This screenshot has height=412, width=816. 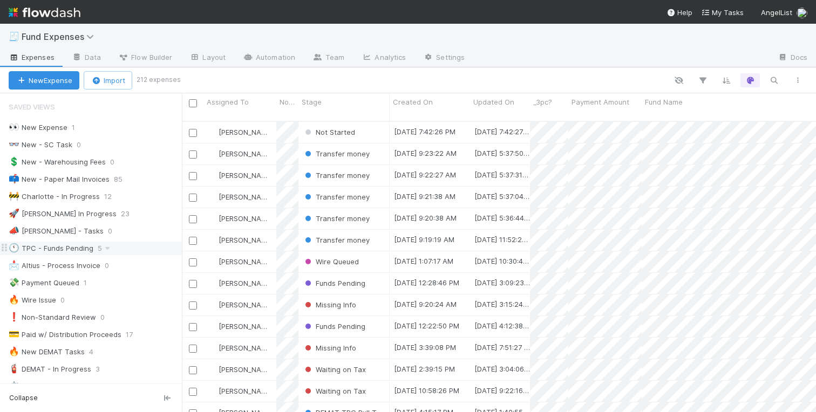 What do you see at coordinates (336, 240) in the screenshot?
I see `span: Transfer money` at bounding box center [336, 240].